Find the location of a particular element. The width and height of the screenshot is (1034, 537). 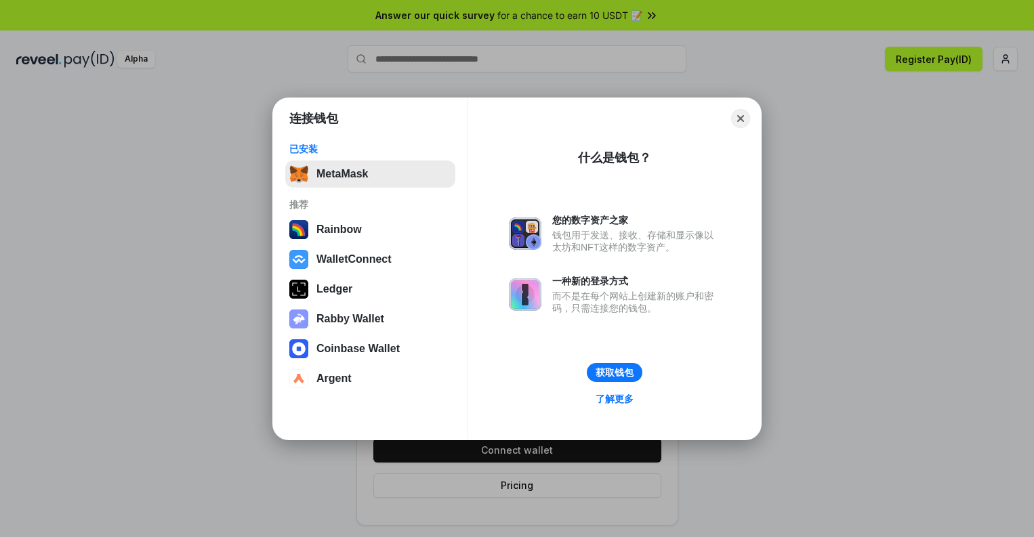

button: MetaMask is located at coordinates (370, 174).